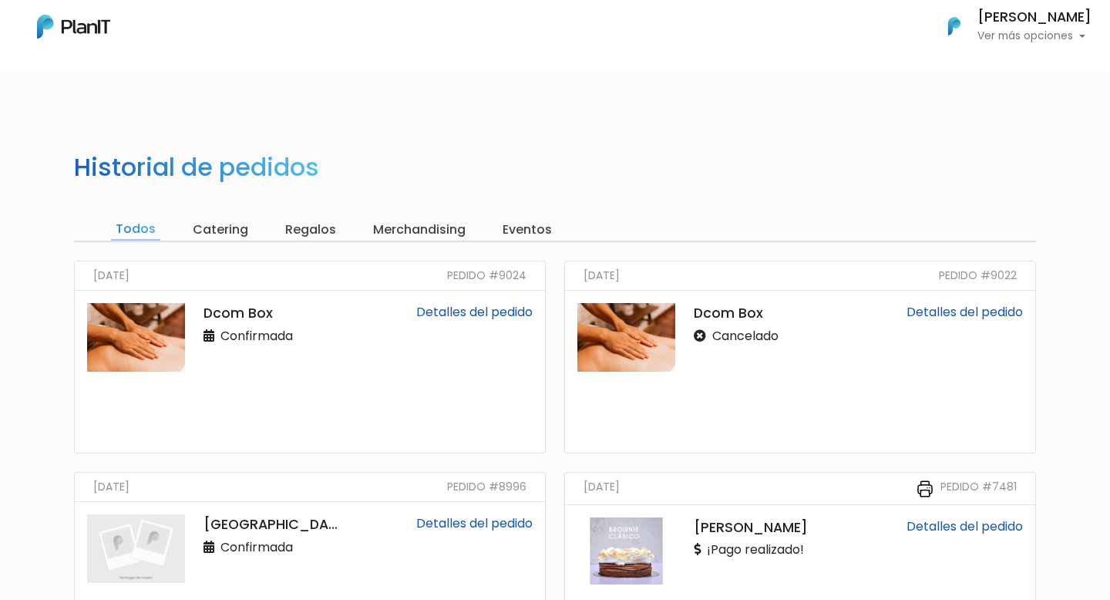 The image size is (1110, 600). Describe the element at coordinates (197, 167) in the screenshot. I see `h2: Historial de pedidos` at that location.